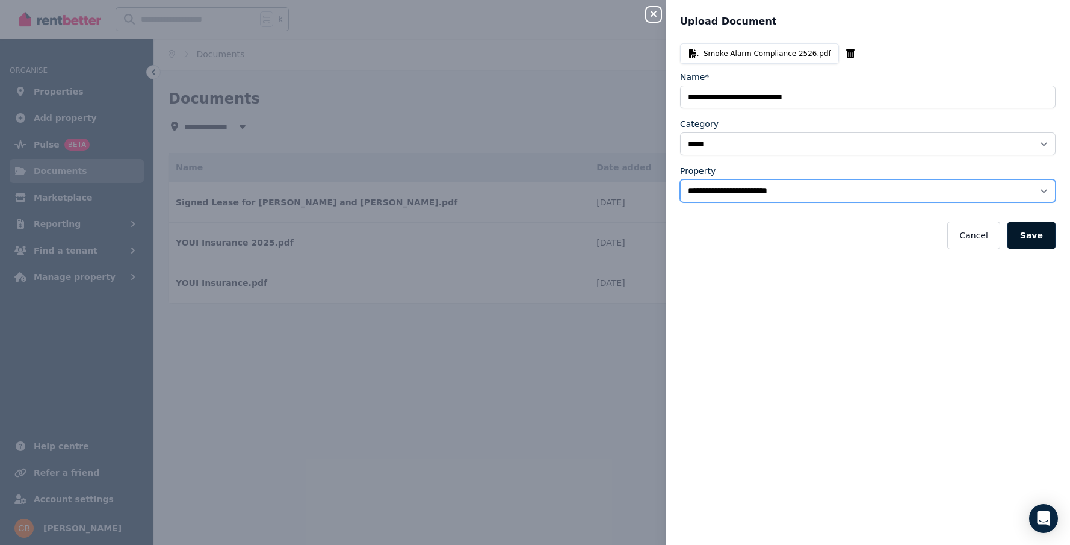  I want to click on label: Category, so click(699, 124).